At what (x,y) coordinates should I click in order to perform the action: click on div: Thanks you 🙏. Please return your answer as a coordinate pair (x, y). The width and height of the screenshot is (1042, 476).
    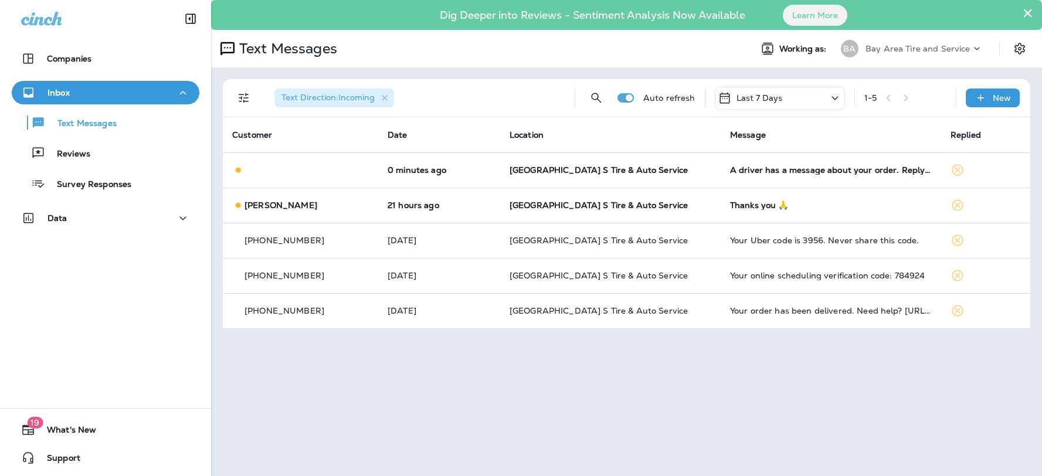
    Looking at the image, I should click on (831, 205).